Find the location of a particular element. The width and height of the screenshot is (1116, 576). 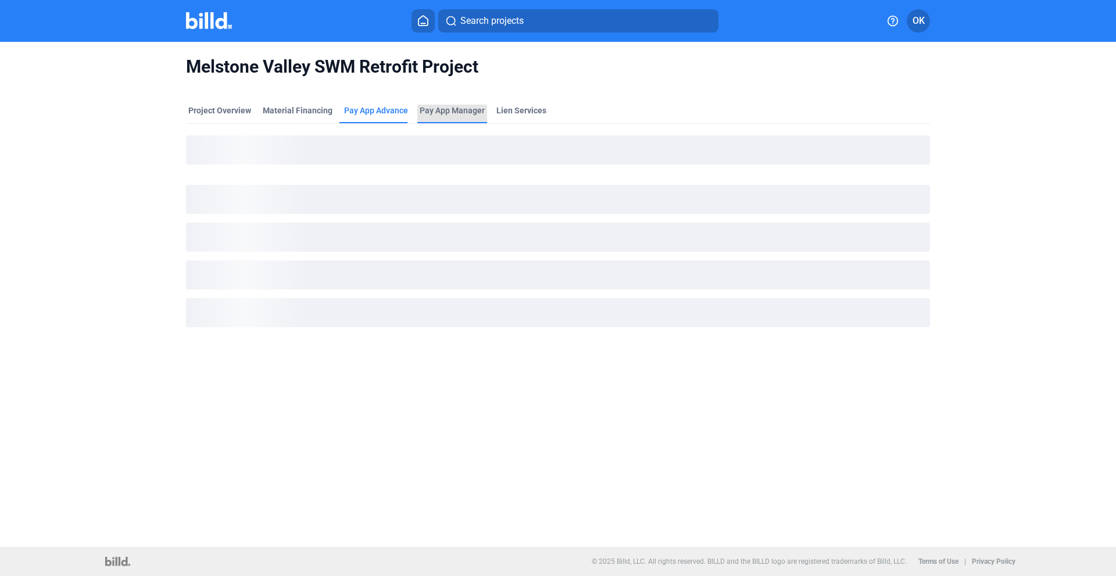

div: Lien Services is located at coordinates (521, 110).